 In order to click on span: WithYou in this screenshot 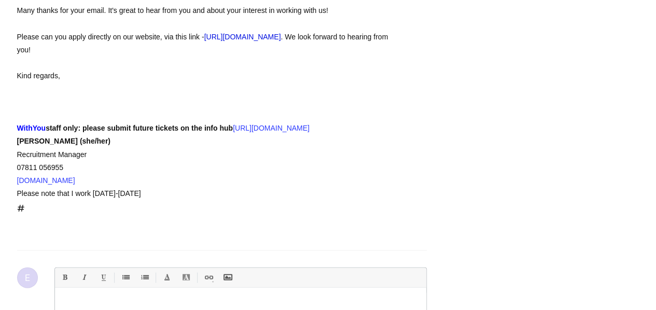, I will do `click(32, 128)`.